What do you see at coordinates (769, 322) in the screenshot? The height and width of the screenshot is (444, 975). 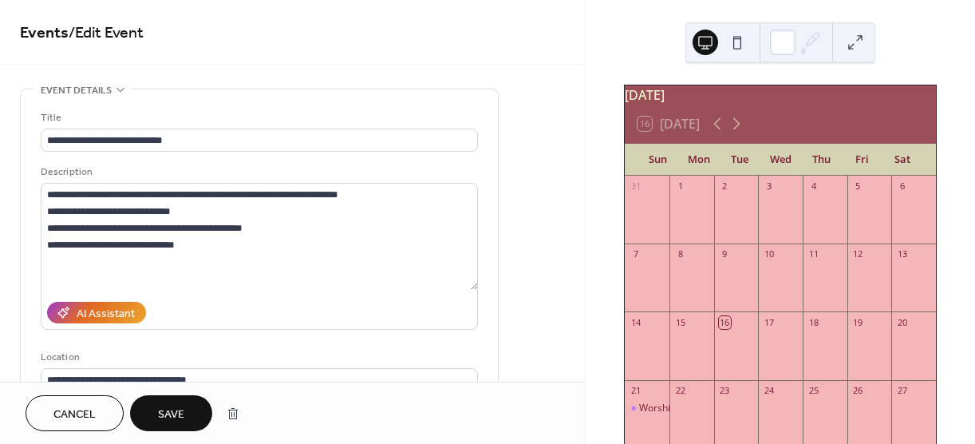 I see `div: 17` at bounding box center [769, 322].